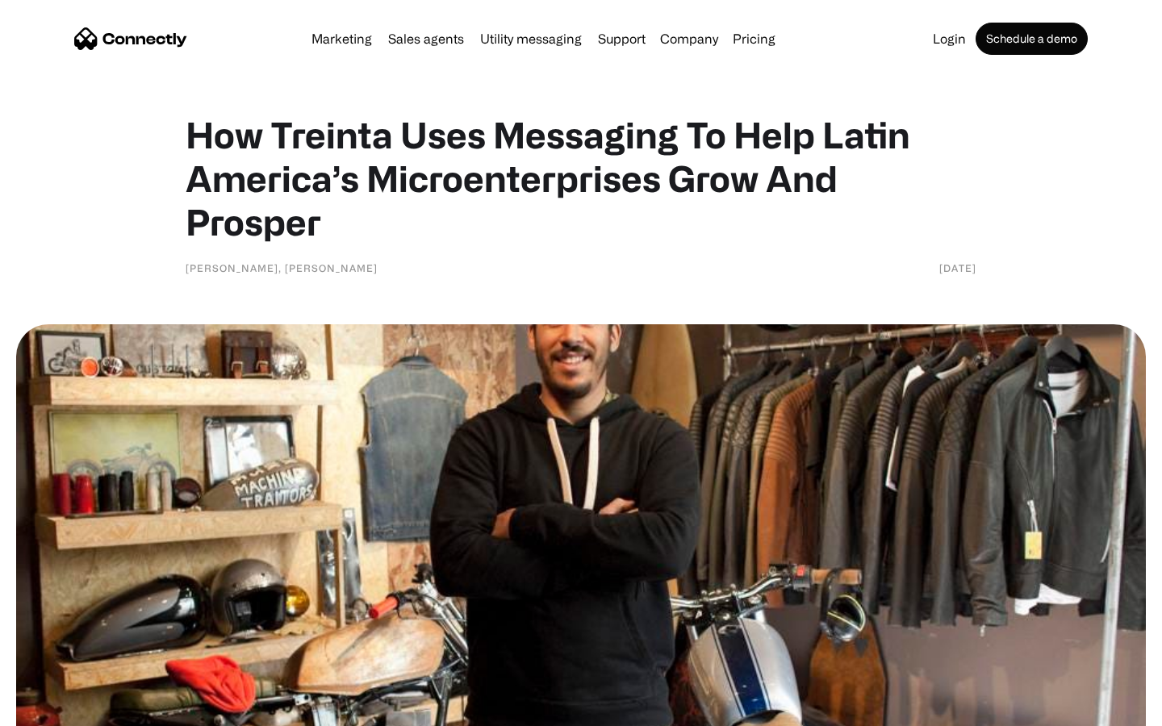 Image resolution: width=1162 pixels, height=726 pixels. I want to click on a: Utility messaging, so click(531, 39).